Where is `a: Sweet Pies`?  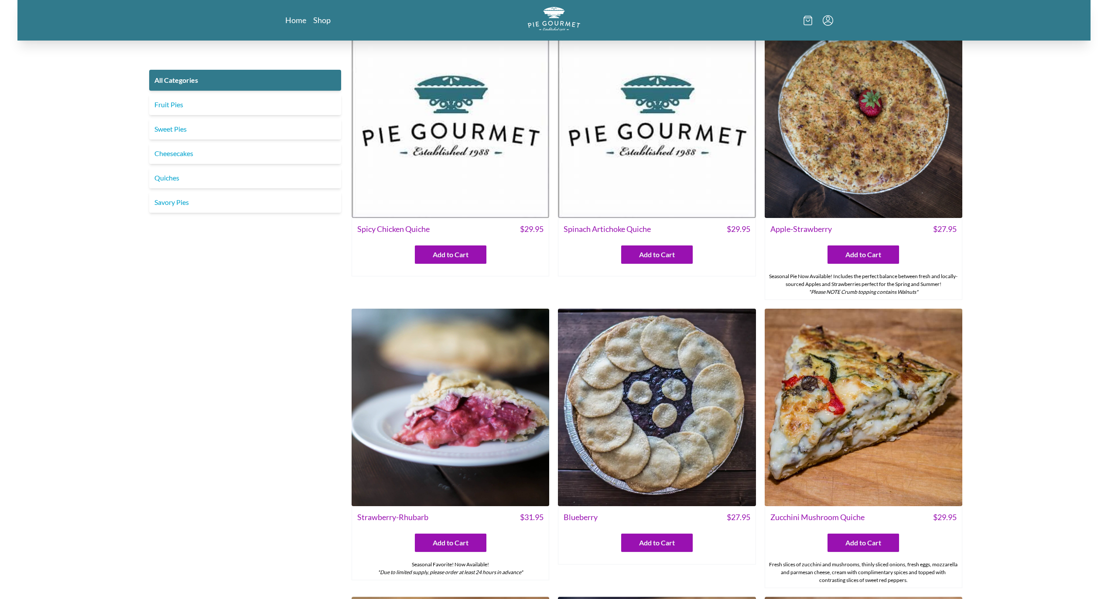 a: Sweet Pies is located at coordinates (245, 129).